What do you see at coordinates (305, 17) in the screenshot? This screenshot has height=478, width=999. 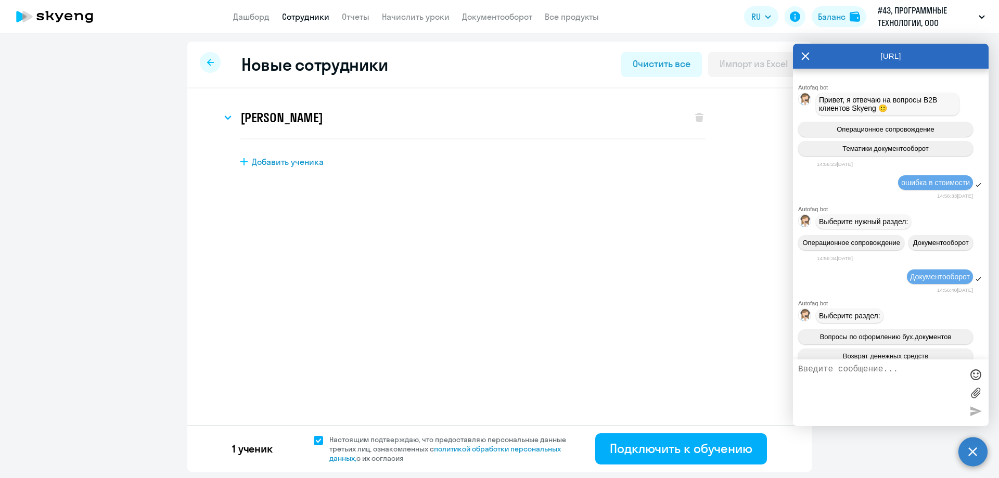 I see `a: Сотрудники` at bounding box center [305, 17].